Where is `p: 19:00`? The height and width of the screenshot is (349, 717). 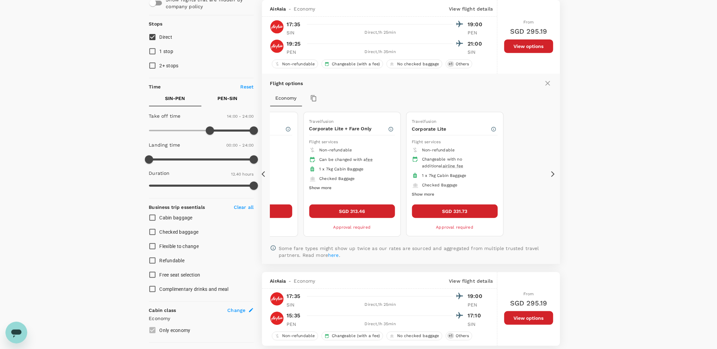
p: 19:00 is located at coordinates (476, 24).